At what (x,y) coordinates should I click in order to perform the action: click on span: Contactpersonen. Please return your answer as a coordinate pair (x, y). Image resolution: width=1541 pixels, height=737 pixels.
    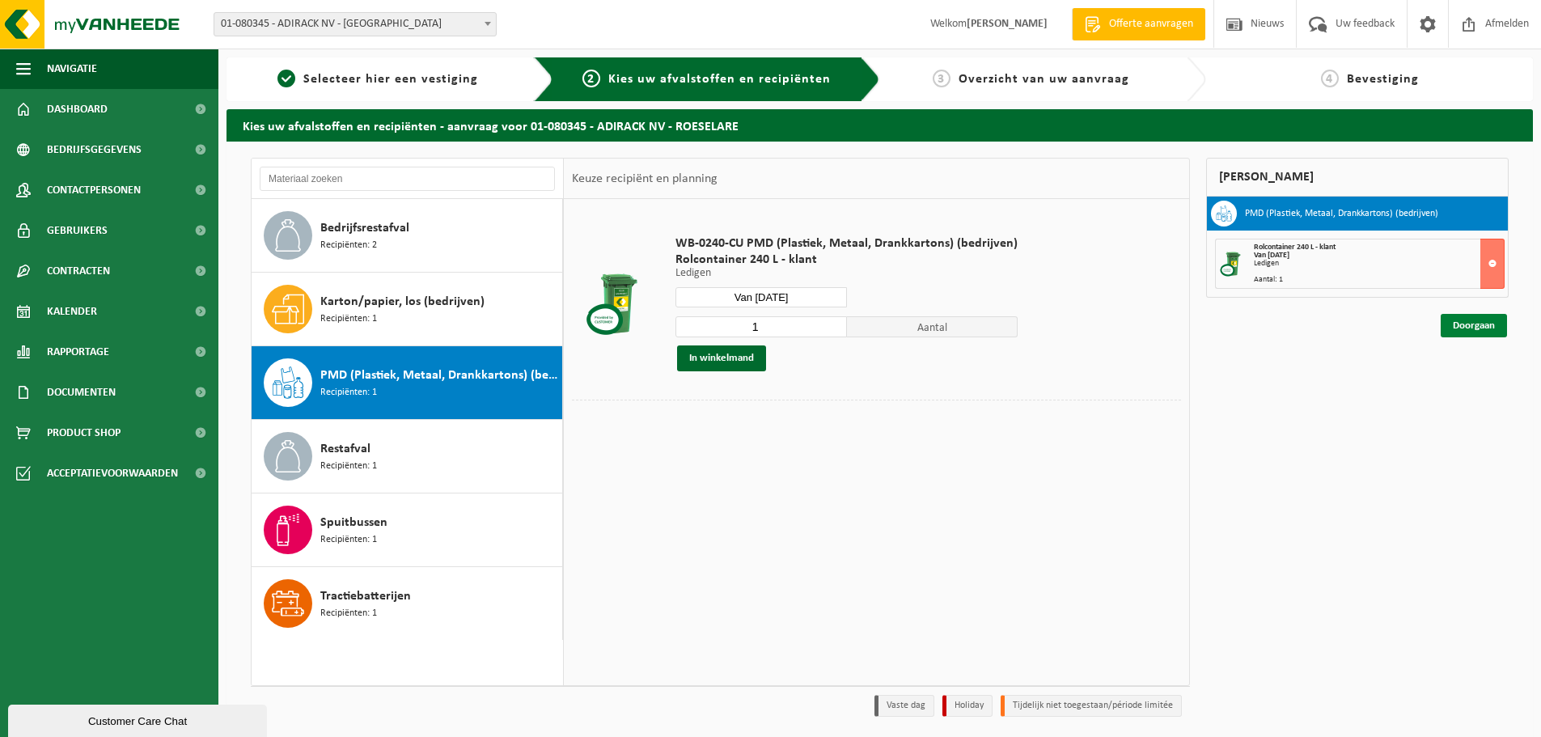
    Looking at the image, I should click on (94, 190).